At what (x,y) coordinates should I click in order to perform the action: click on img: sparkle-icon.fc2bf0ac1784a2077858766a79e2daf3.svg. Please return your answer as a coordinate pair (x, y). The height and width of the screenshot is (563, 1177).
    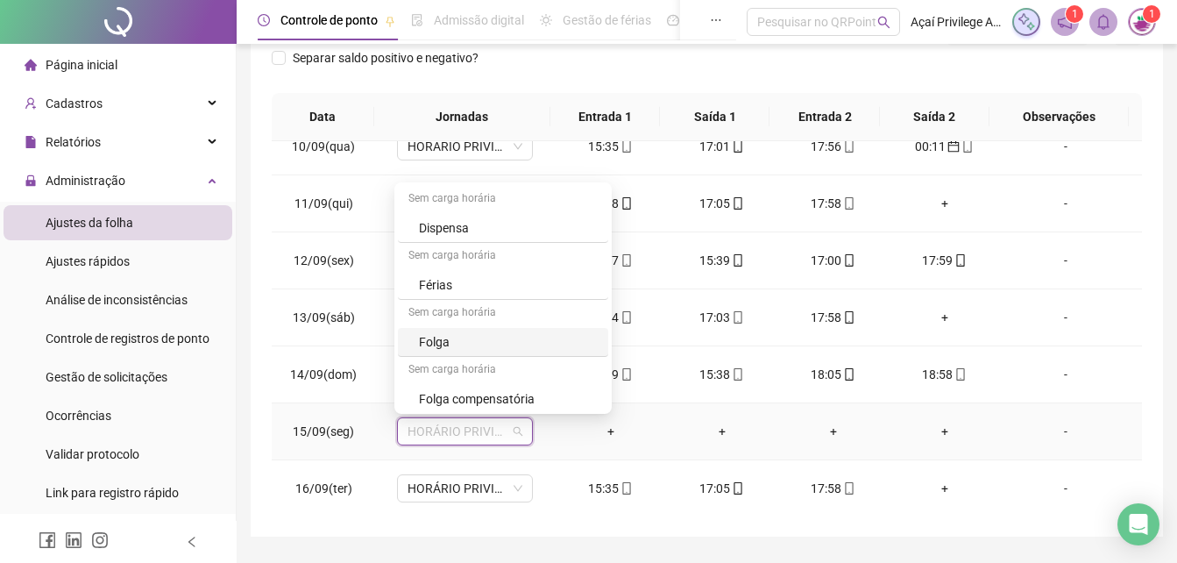
    Looking at the image, I should click on (1026, 22).